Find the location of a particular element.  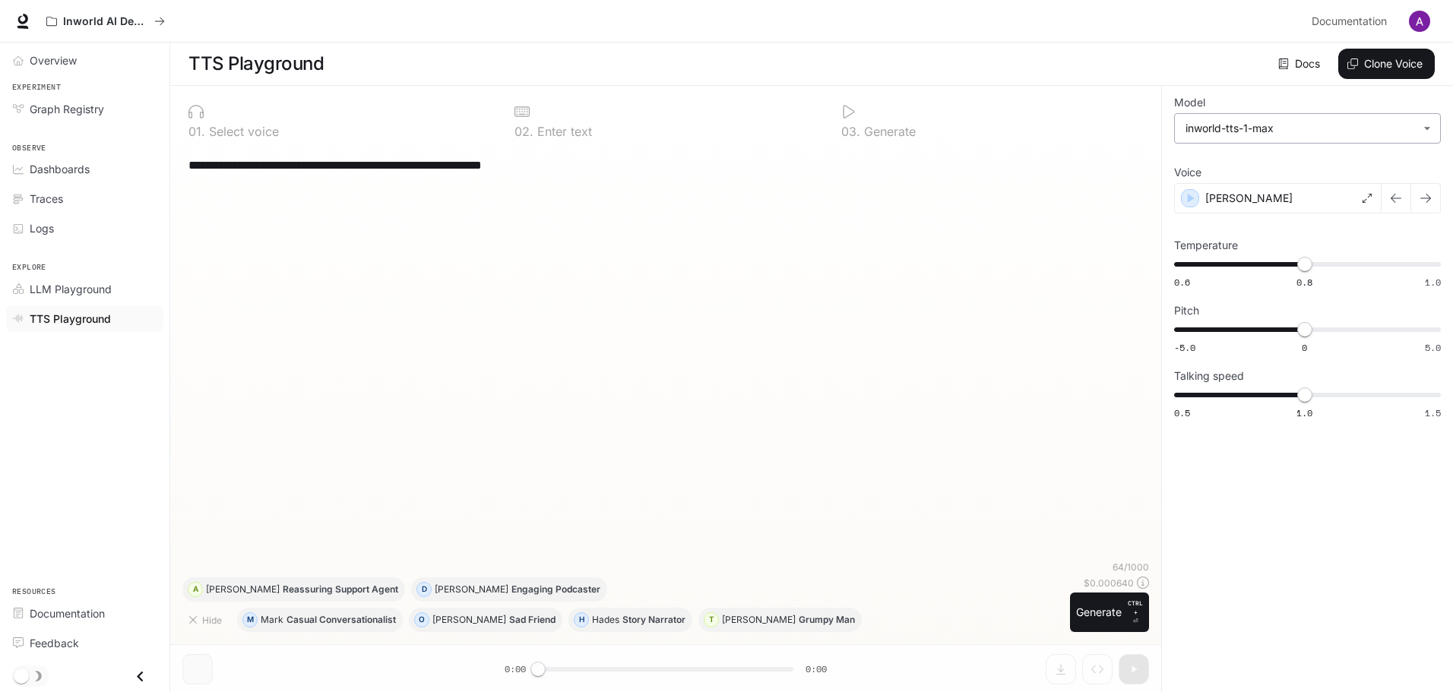

div: O is located at coordinates (422, 620).